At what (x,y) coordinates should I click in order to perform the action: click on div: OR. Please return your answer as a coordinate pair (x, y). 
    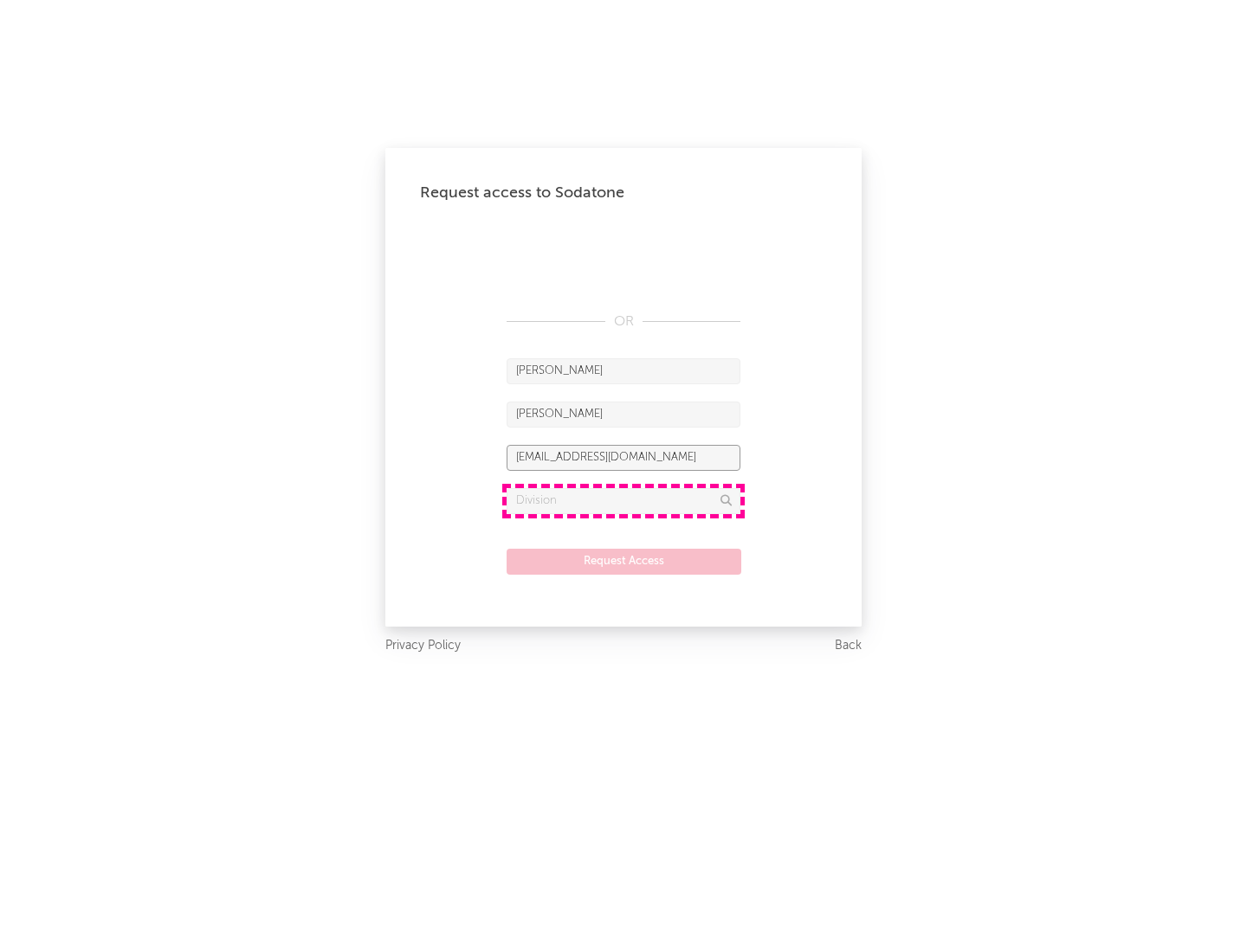
    Looking at the image, I should click on (624, 322).